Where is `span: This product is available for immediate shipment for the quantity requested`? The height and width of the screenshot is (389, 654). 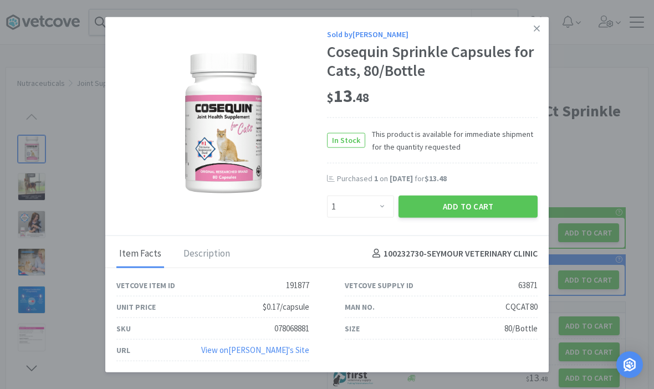 span: This product is available for immediate shipment for the quantity requested is located at coordinates (451, 140).